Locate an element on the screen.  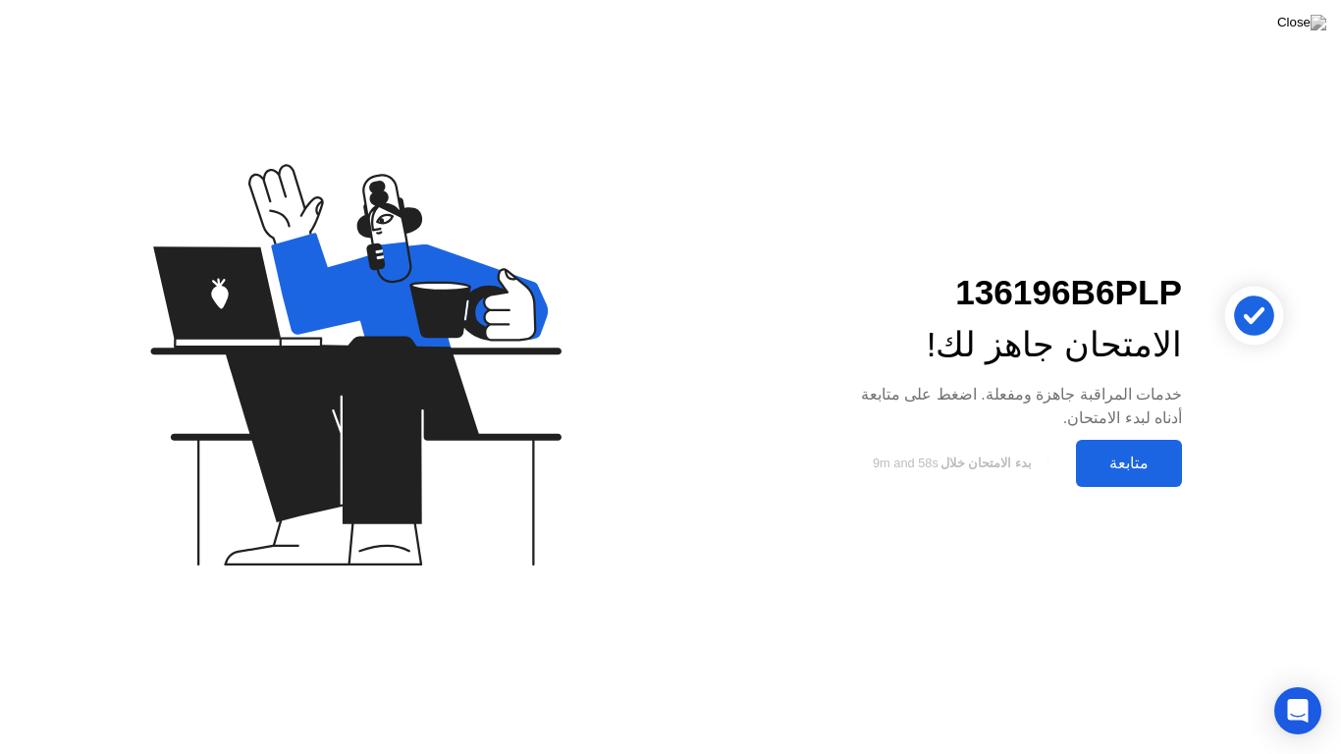
div: Open Intercom Messenger is located at coordinates (1298, 711).